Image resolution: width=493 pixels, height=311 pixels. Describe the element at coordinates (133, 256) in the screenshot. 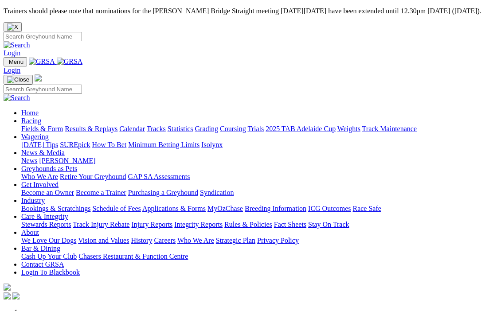

I see `a: Chasers Restaurant & Function Centre` at that location.